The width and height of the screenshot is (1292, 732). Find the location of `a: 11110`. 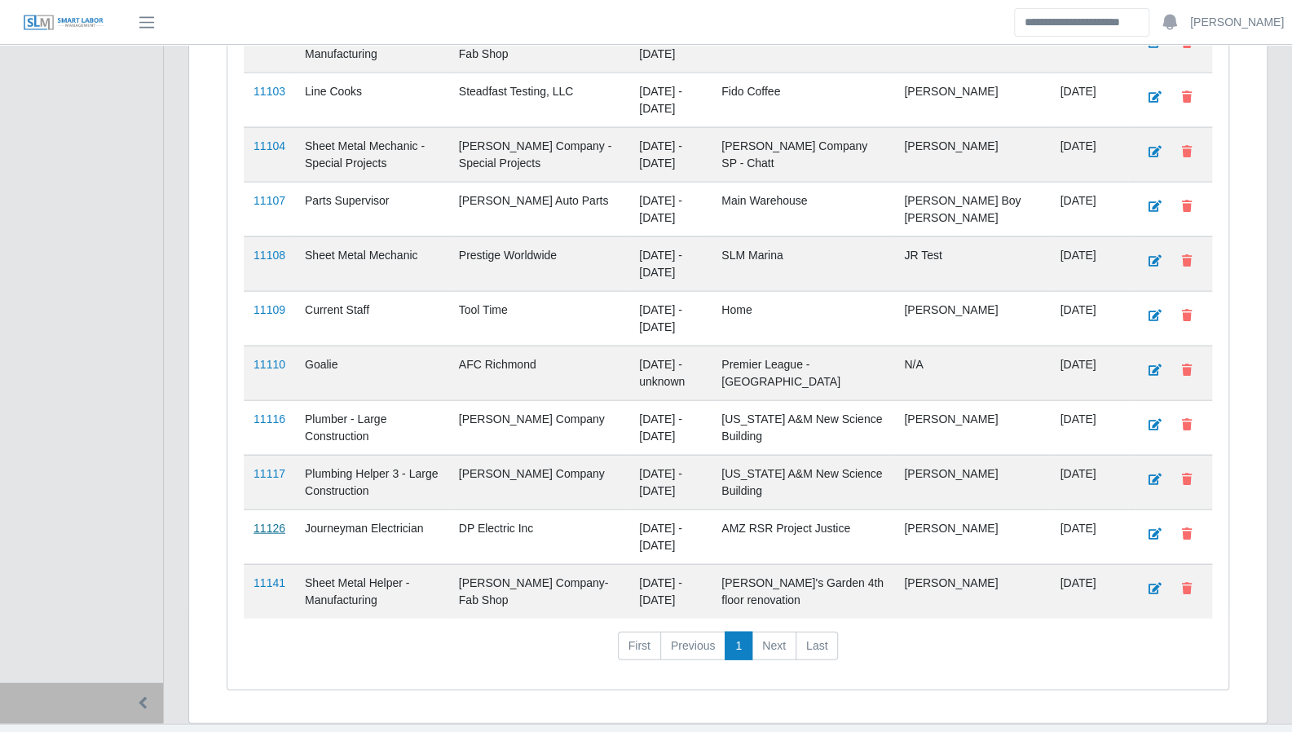

a: 11110 is located at coordinates (269, 364).